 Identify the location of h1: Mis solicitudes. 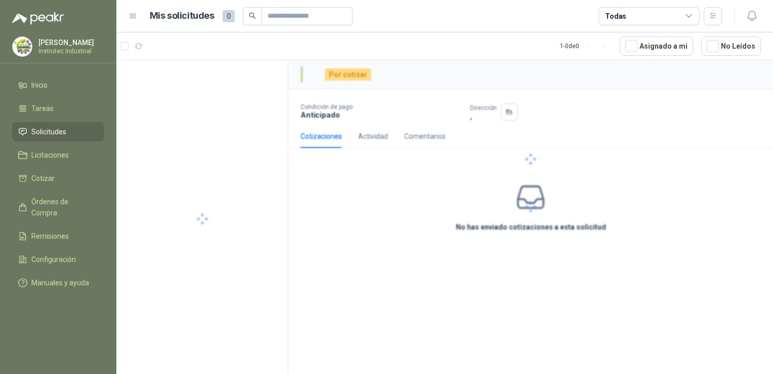
(182, 16).